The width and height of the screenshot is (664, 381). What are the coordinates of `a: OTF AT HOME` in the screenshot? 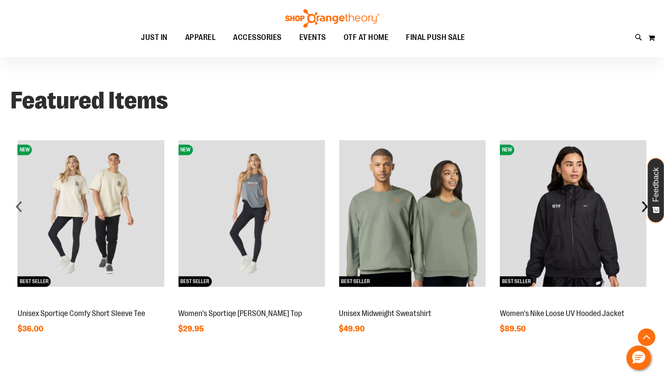 It's located at (366, 38).